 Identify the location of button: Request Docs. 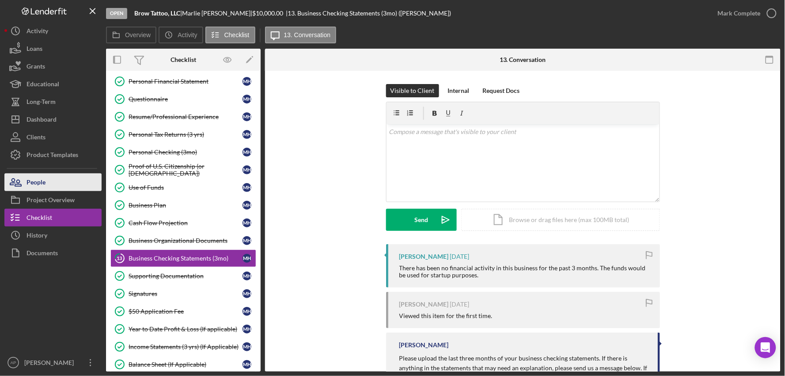
(502, 91).